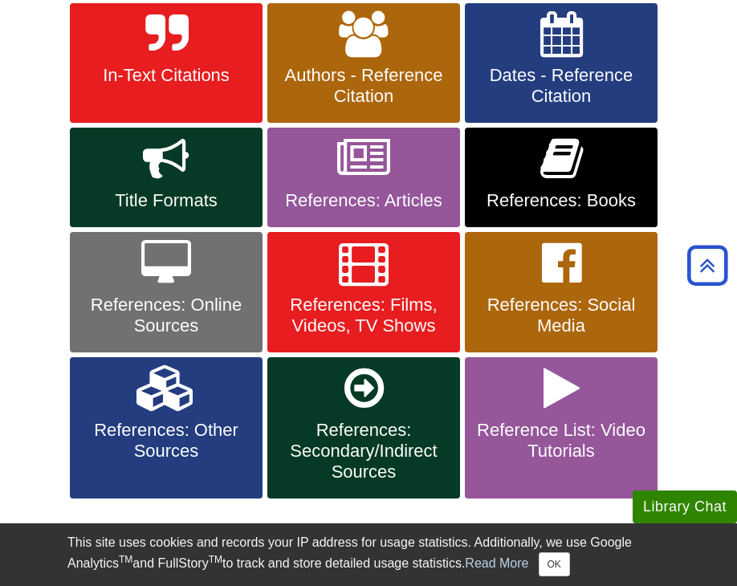 Image resolution: width=737 pixels, height=586 pixels. What do you see at coordinates (554, 565) in the screenshot?
I see `button: Close` at bounding box center [554, 565].